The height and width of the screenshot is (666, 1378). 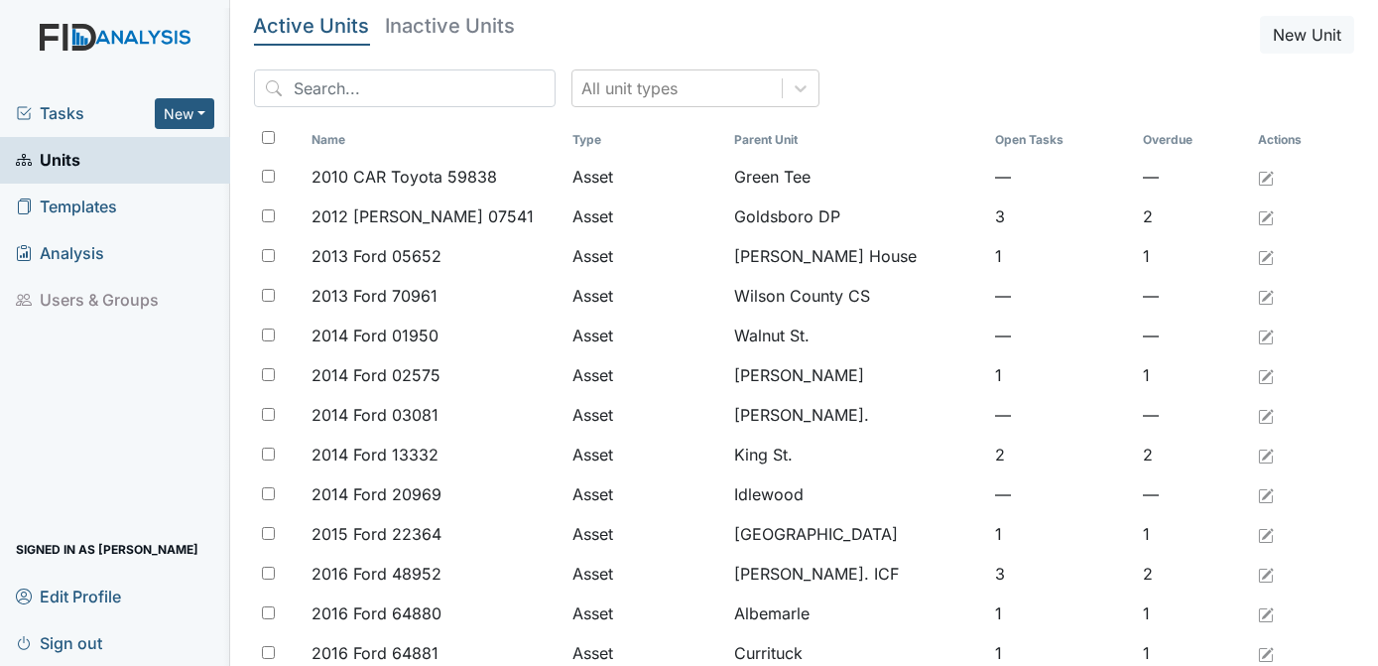 I want to click on th: Actions, so click(x=1300, y=140).